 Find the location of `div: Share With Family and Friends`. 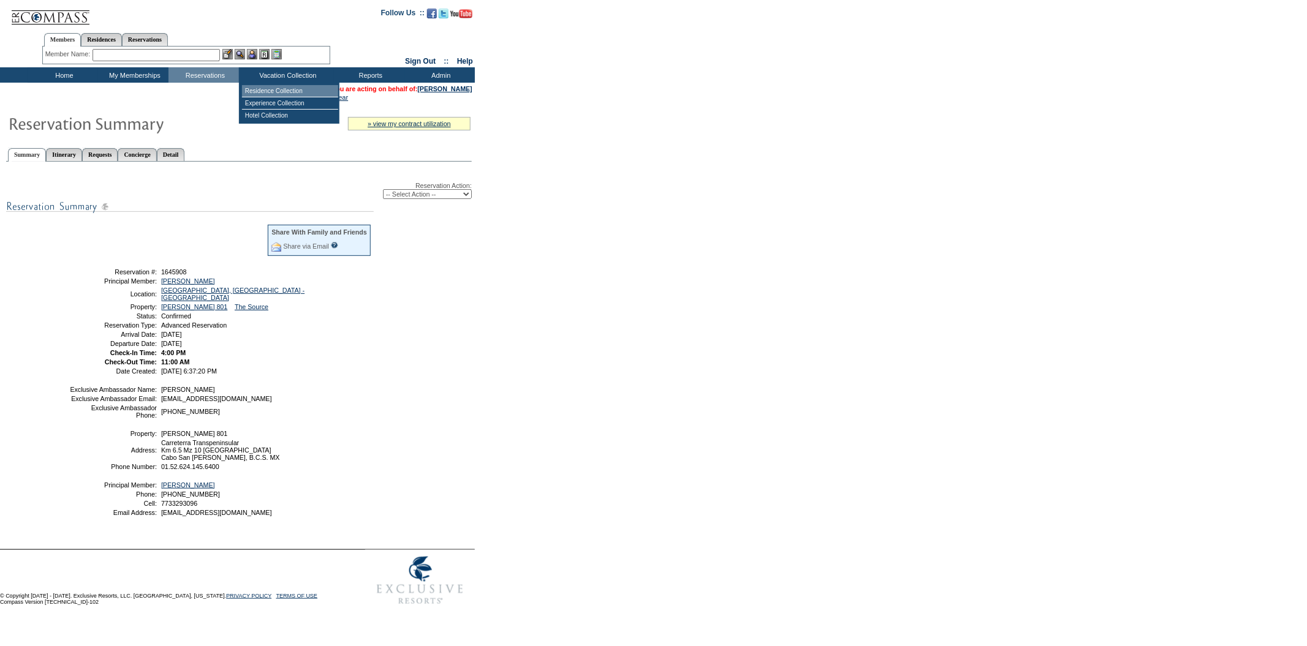

div: Share With Family and Friends is located at coordinates (319, 232).